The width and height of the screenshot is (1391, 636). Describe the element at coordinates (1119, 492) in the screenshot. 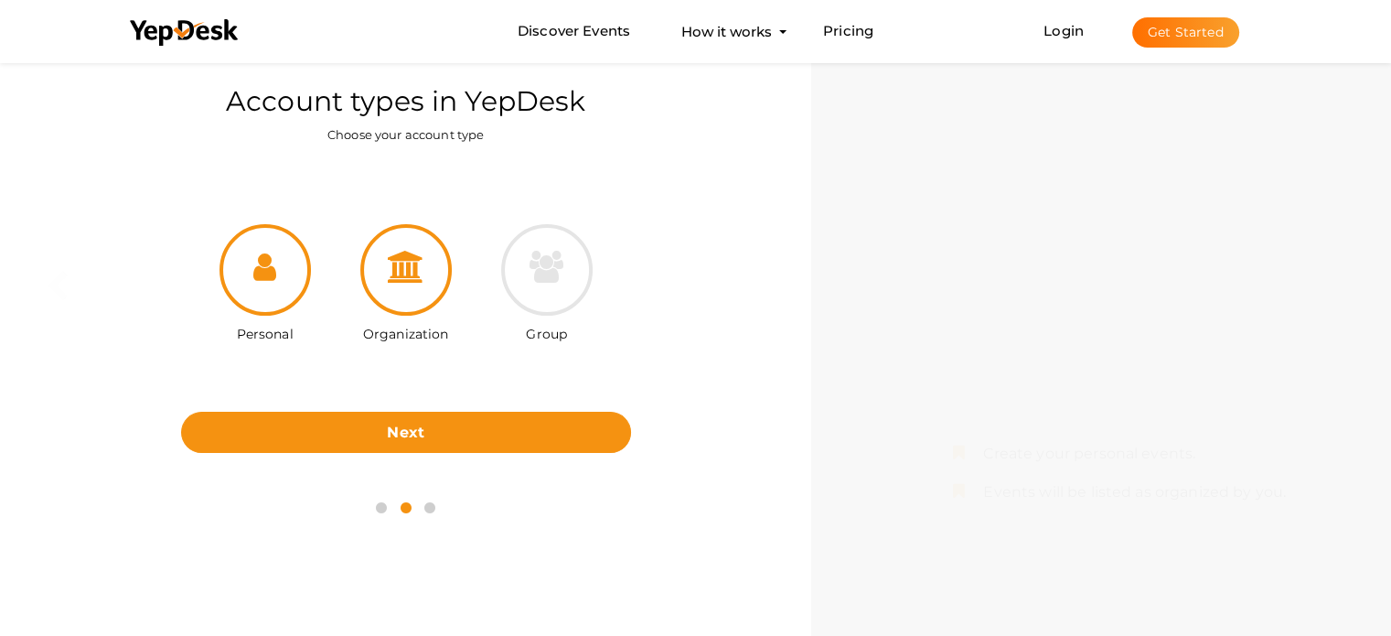

I see `li: Events will be listed as organized by you.` at that location.